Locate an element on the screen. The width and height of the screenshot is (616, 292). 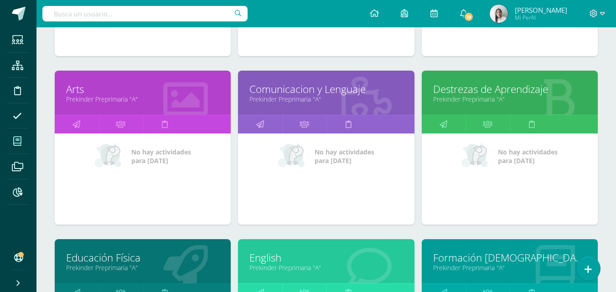
a: English is located at coordinates (326, 257).